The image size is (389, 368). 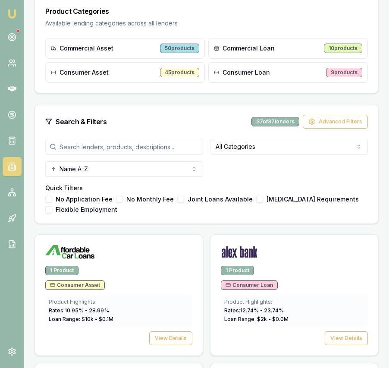 I want to click on label: Flexible Employment, so click(x=86, y=210).